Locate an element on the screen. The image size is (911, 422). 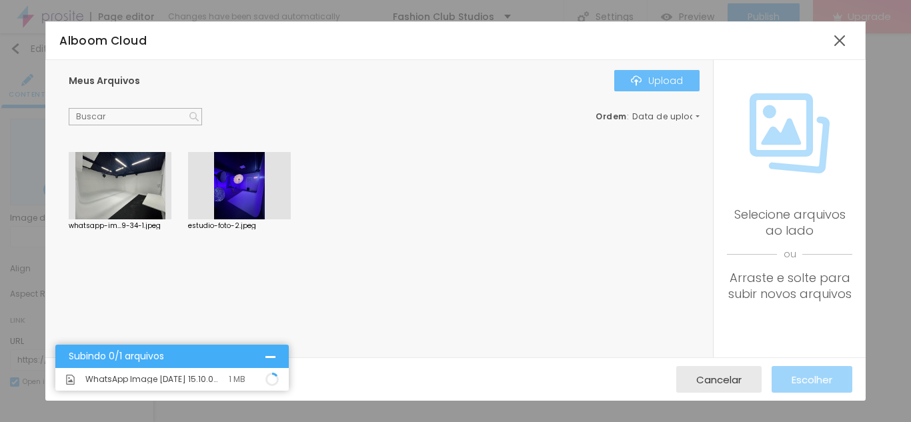
div: Subindo 0/1 arquivos is located at coordinates (167, 356).